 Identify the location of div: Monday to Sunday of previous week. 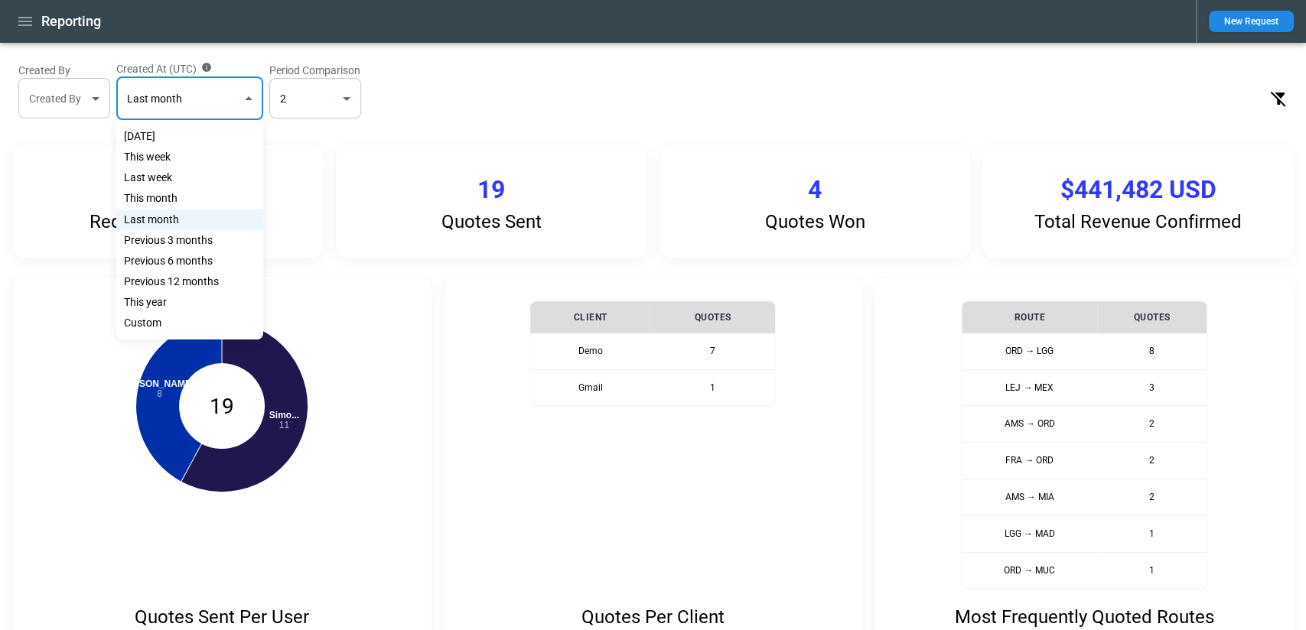
(190, 178).